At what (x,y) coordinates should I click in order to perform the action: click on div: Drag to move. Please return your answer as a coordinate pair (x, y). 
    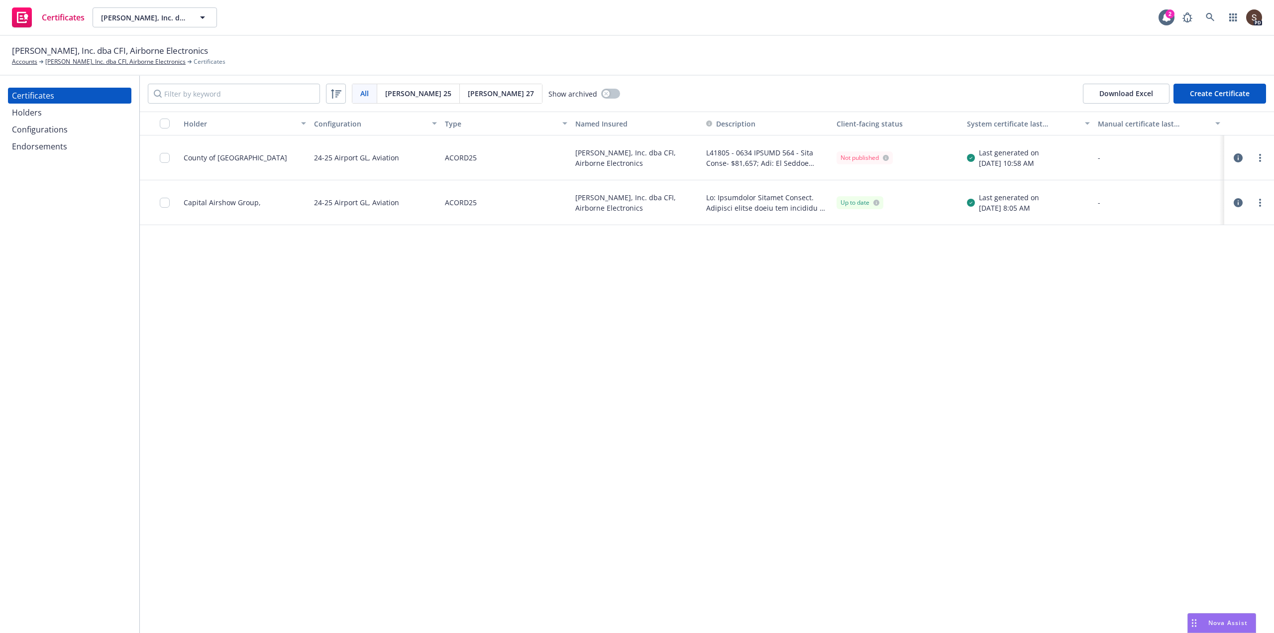
    Looking at the image, I should click on (1194, 623).